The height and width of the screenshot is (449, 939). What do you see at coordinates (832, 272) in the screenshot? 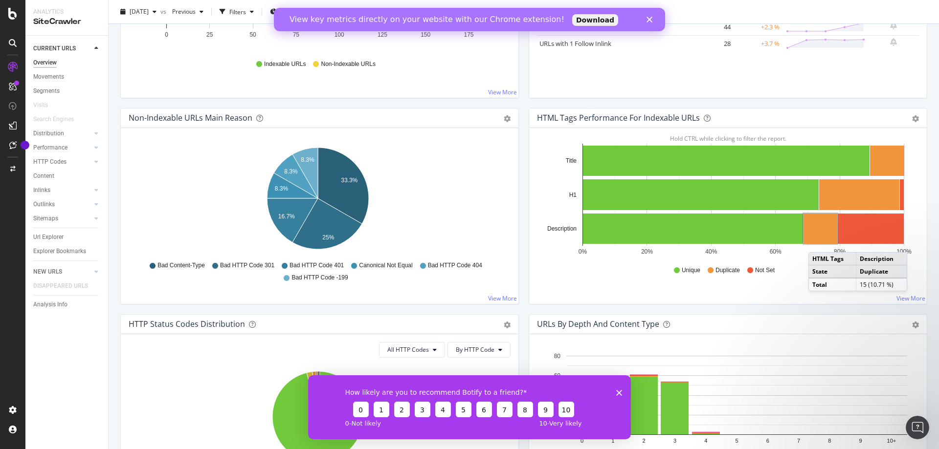
I see `td: State` at bounding box center [832, 272].